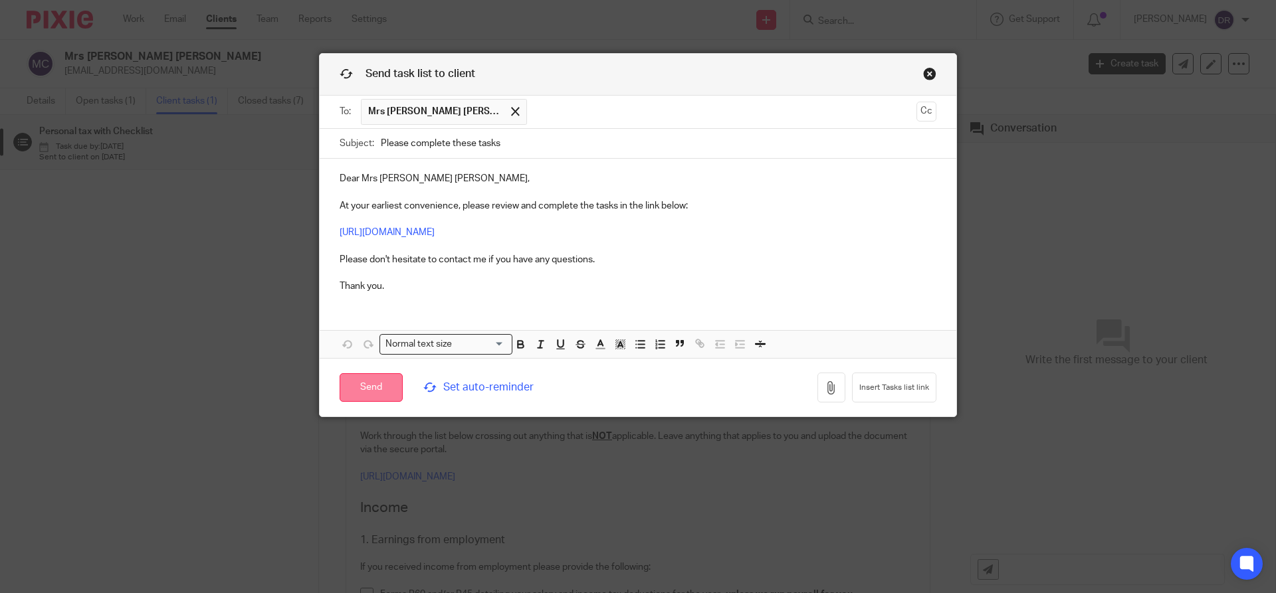 This screenshot has height=593, width=1276. What do you see at coordinates (926, 112) in the screenshot?
I see `button: Cc` at bounding box center [926, 112].